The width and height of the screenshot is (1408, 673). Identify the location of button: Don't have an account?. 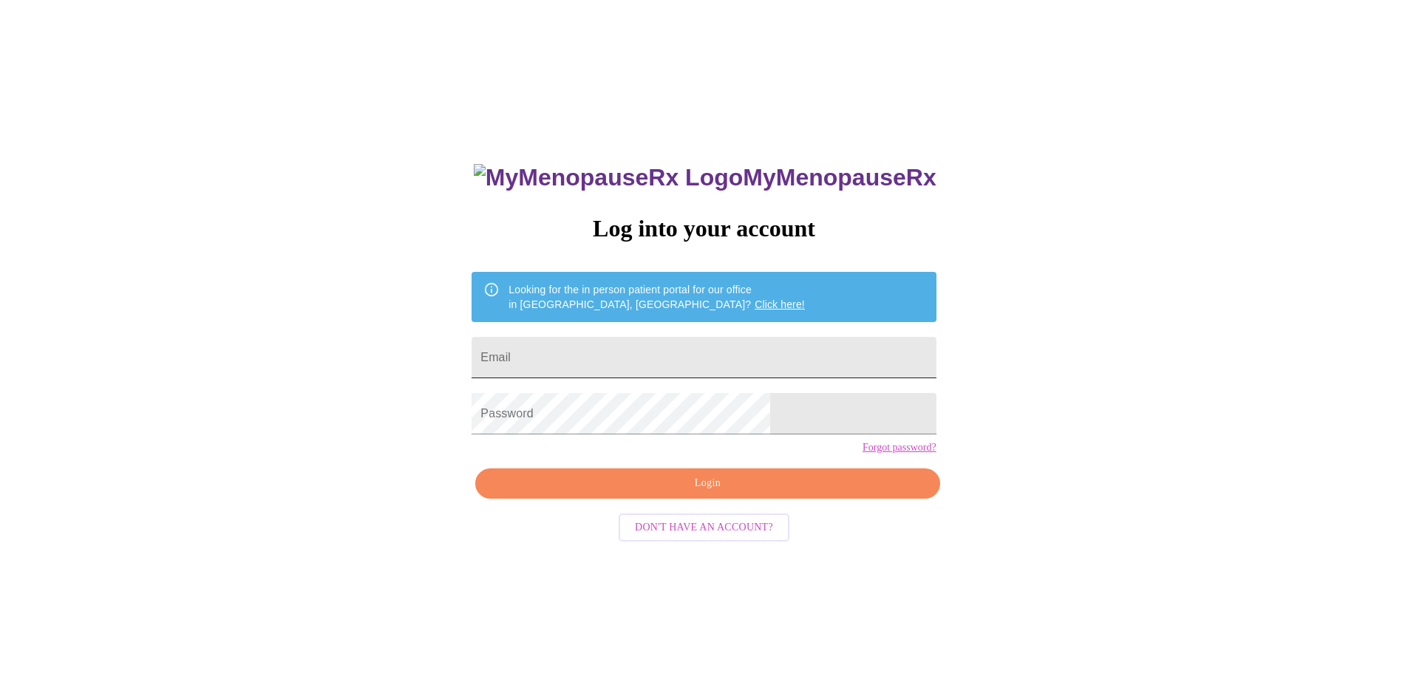
(704, 528).